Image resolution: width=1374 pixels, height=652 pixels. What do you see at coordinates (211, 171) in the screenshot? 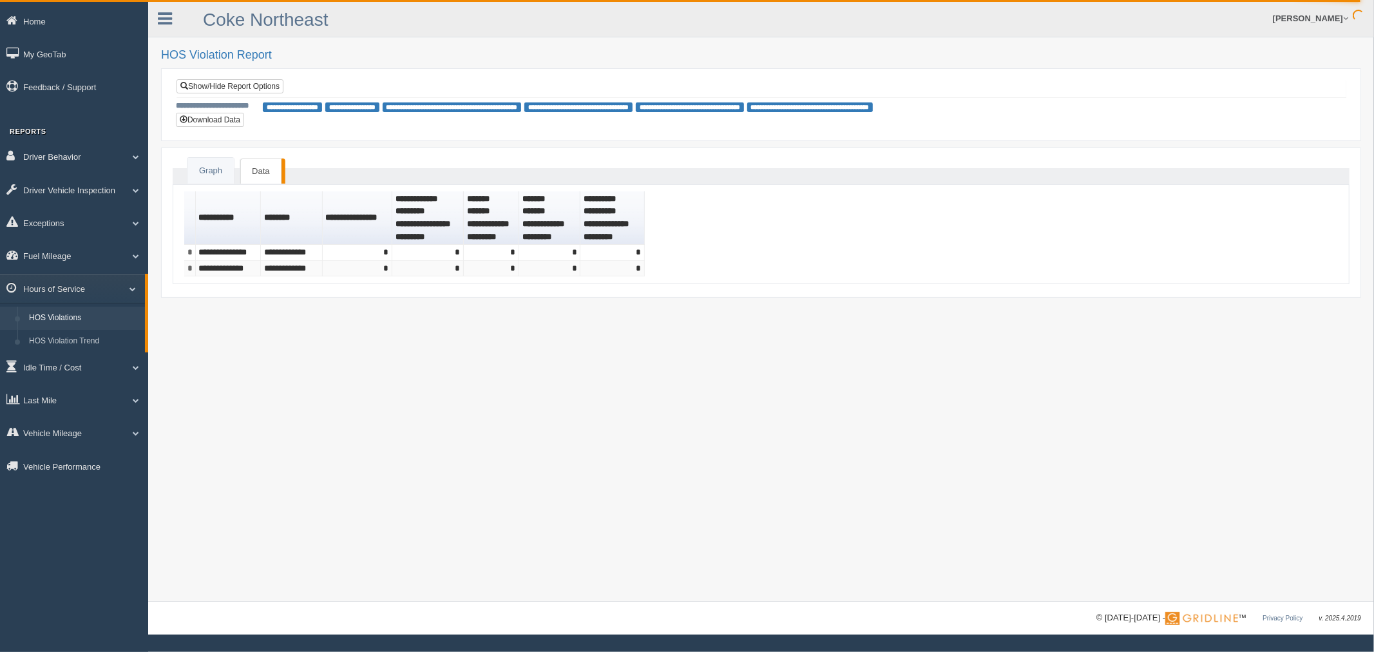
I see `a: Graph` at bounding box center [211, 171].